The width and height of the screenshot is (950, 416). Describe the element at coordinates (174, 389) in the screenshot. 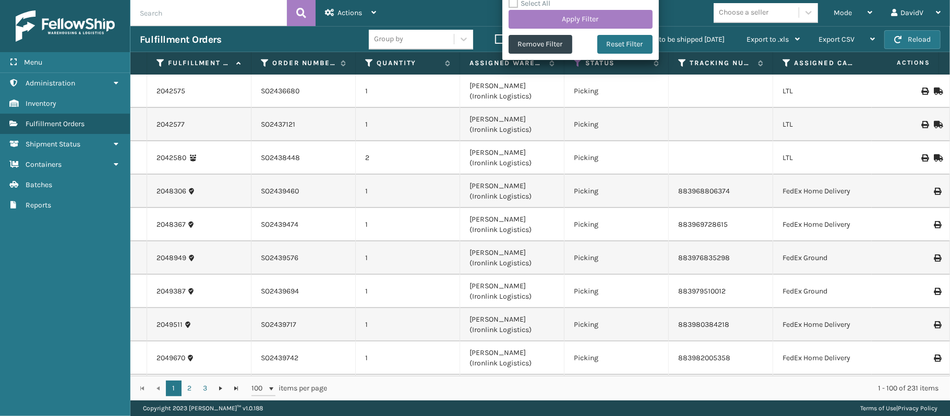

I see `a: 1` at that location.